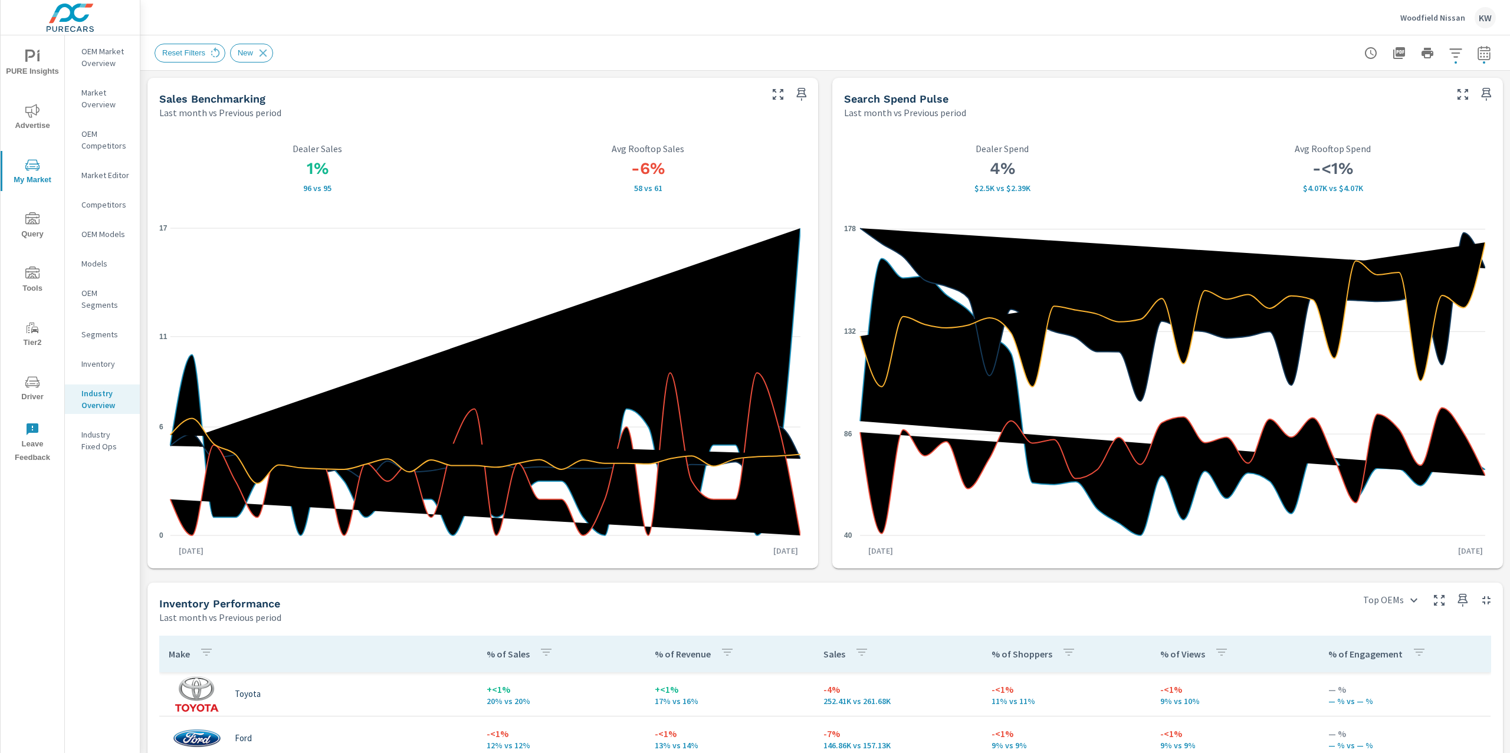 The image size is (1510, 753). I want to click on span: Reset Filters, so click(183, 53).